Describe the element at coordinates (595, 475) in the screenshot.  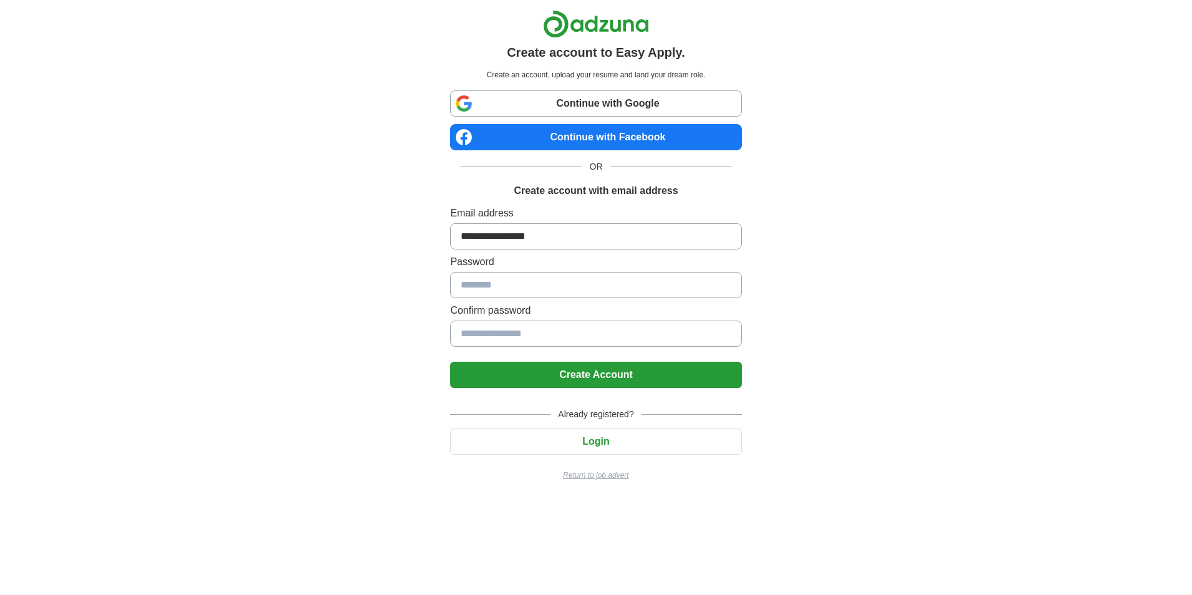
I see `p: Return to job advert` at that location.